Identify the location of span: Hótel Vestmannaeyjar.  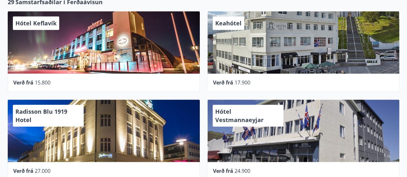
(239, 116).